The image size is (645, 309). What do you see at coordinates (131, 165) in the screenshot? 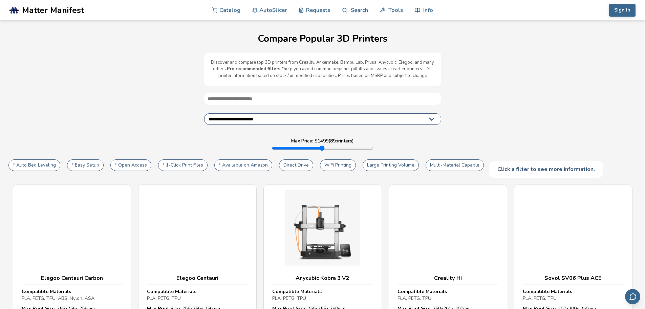
I see `button: * Open Access` at bounding box center [131, 165].